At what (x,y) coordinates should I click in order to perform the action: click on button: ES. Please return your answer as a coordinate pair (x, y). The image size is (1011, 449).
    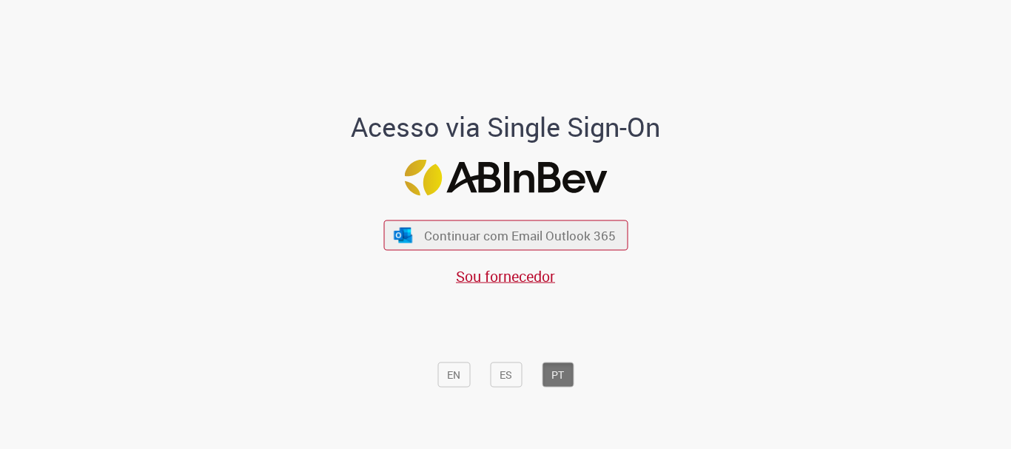
    Looking at the image, I should click on (505, 375).